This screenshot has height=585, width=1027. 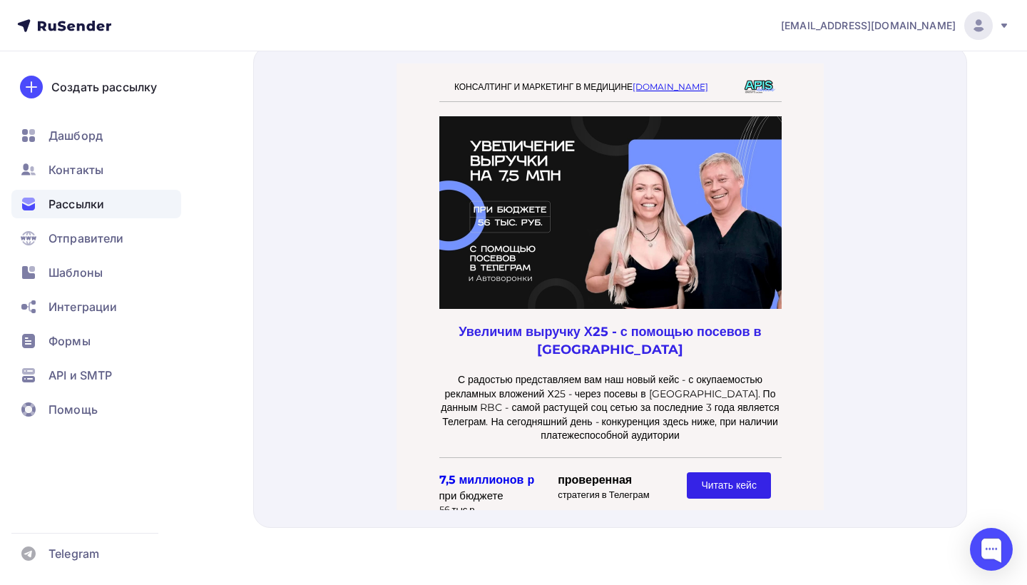 I want to click on a: Контакты, so click(x=96, y=170).